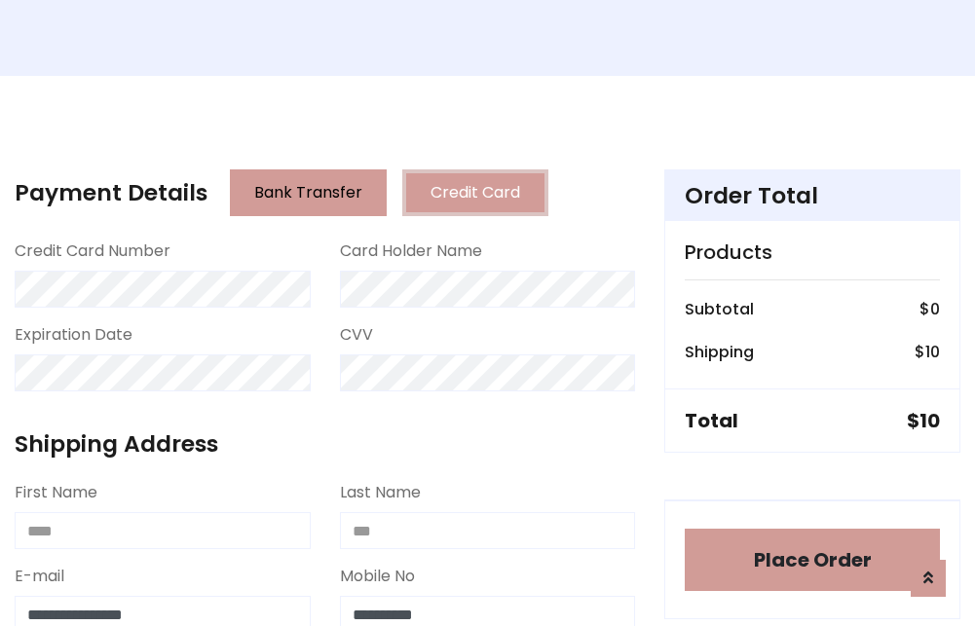  Describe the element at coordinates (93, 251) in the screenshot. I see `label: Credit Card Number` at that location.